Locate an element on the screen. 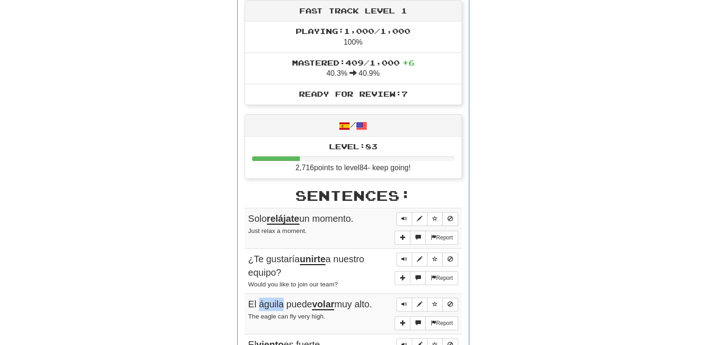 The image size is (706, 345). li: 40.3% 40.9% is located at coordinates (353, 68).